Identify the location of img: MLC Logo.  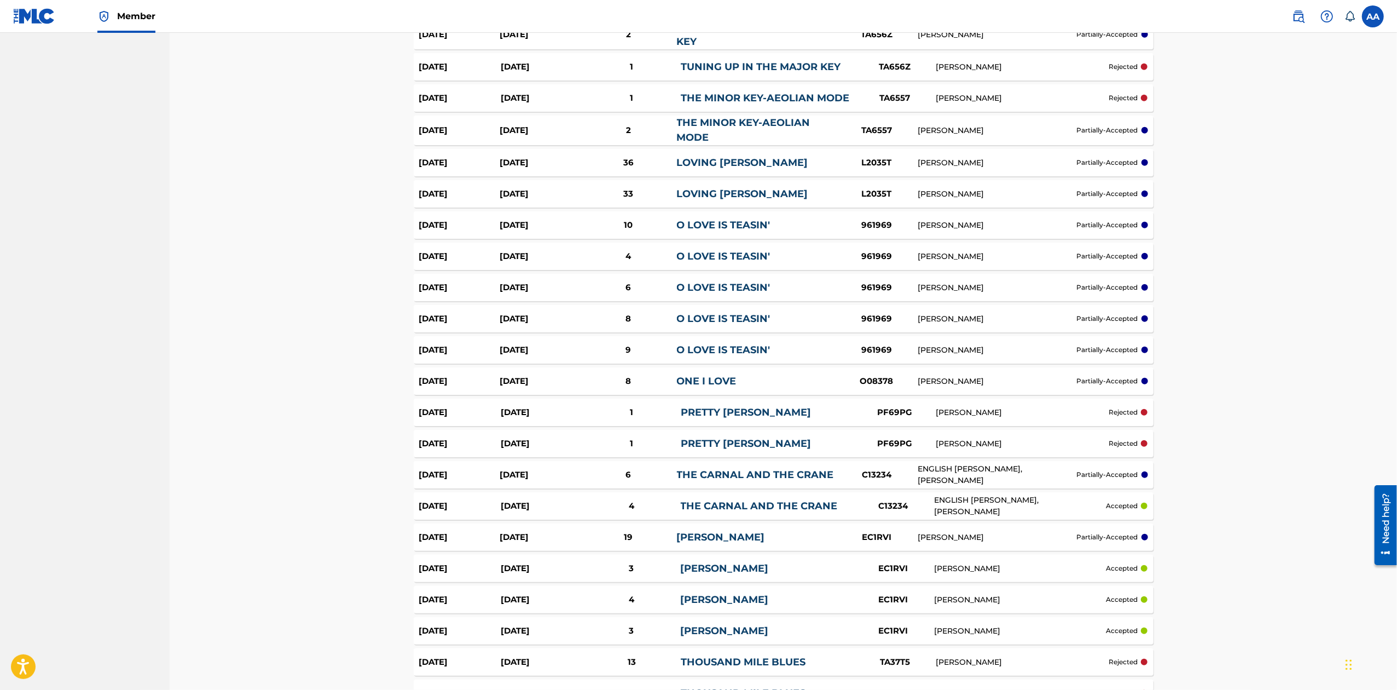
(34, 16).